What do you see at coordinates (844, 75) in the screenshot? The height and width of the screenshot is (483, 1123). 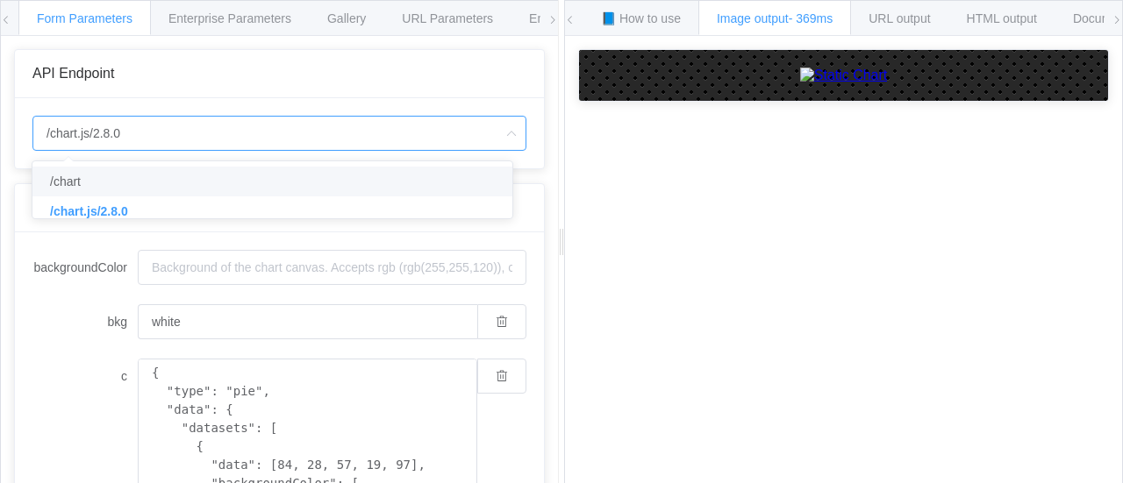 I see `img: Static Chart` at bounding box center [844, 75].